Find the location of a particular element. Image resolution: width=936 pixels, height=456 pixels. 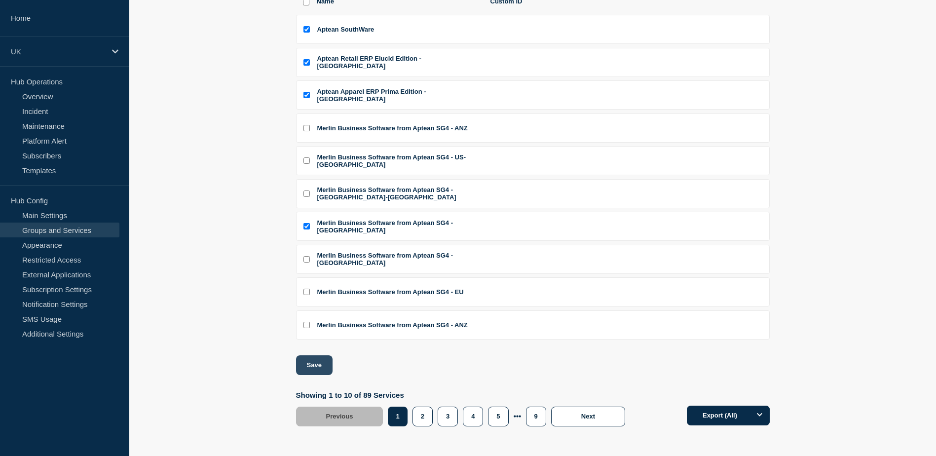

button: Options is located at coordinates (760, 415).